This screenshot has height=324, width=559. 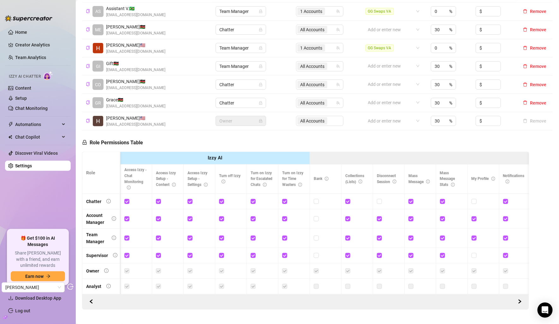 I want to click on a: Log out, so click(x=23, y=311).